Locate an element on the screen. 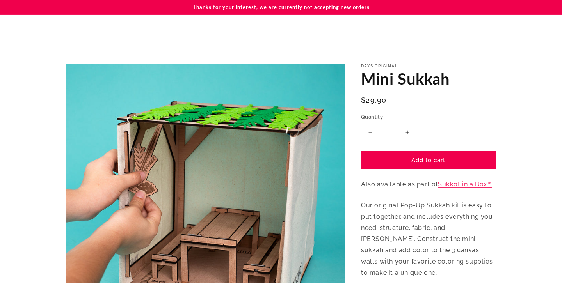 This screenshot has width=562, height=283. h1: Mini Sukkah is located at coordinates (428, 79).